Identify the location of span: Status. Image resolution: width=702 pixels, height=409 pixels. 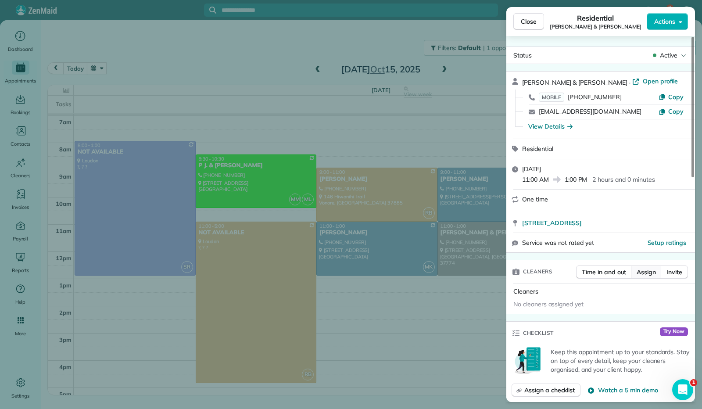
(522, 55).